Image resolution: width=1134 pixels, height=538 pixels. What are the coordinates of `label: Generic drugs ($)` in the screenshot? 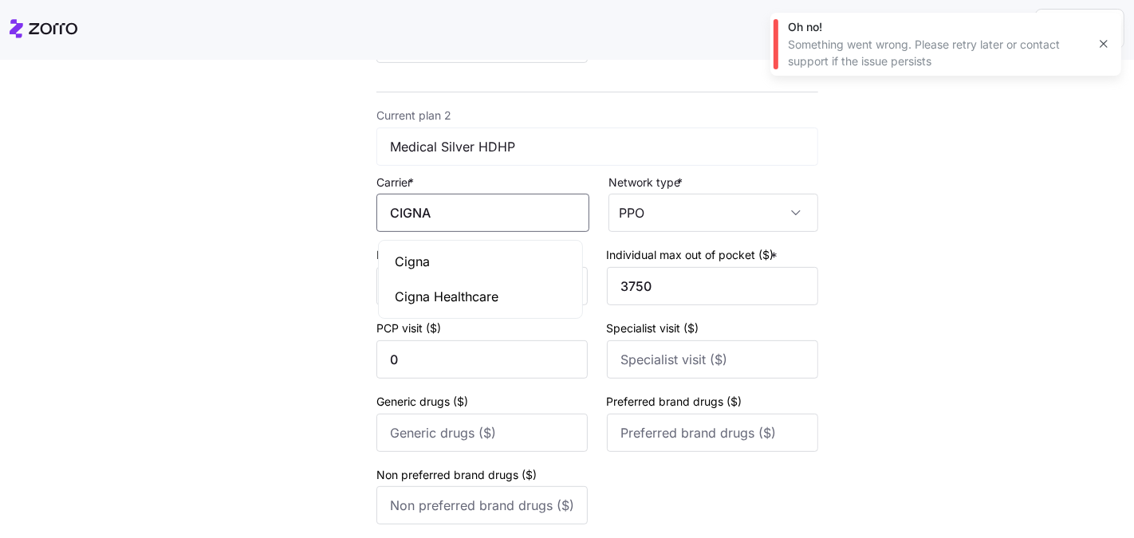 It's located at (422, 402).